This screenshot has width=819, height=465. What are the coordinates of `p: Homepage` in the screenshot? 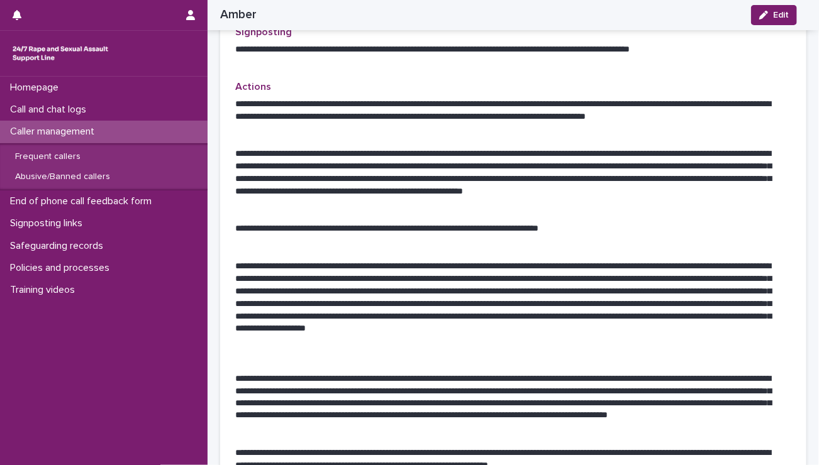 It's located at (36, 87).